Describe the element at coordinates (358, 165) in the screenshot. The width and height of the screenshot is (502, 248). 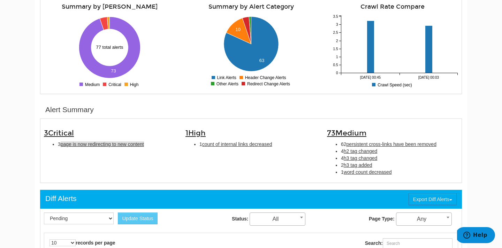
I see `span: h3 tag added` at that location.